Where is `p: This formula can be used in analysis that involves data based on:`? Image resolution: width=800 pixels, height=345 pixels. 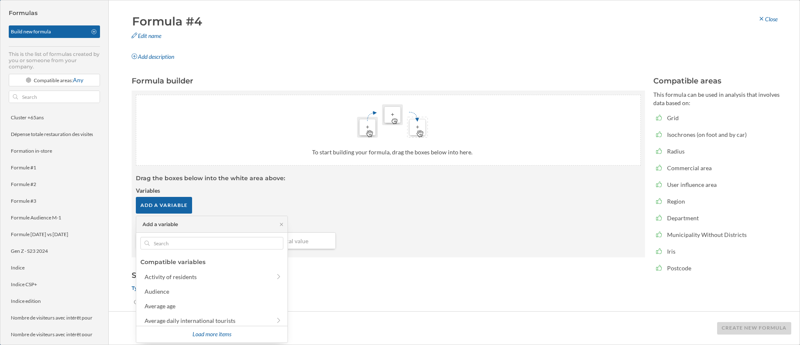 p: This formula can be used in analysis that involves data based on: is located at coordinates (718, 99).